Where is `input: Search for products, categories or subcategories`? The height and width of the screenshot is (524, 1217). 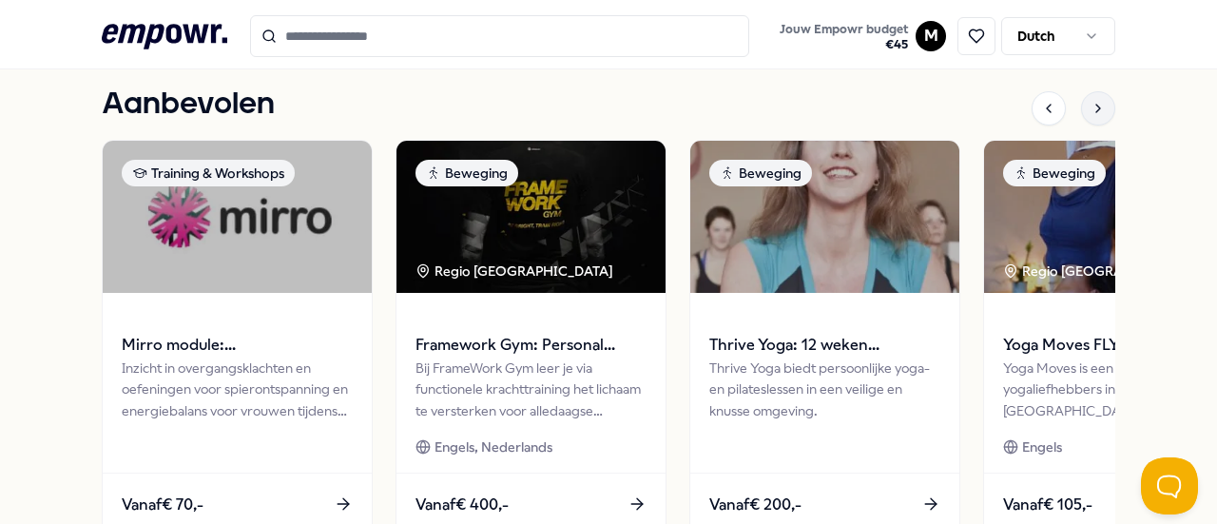
input: Search for products, categories or subcategories is located at coordinates (500, 36).